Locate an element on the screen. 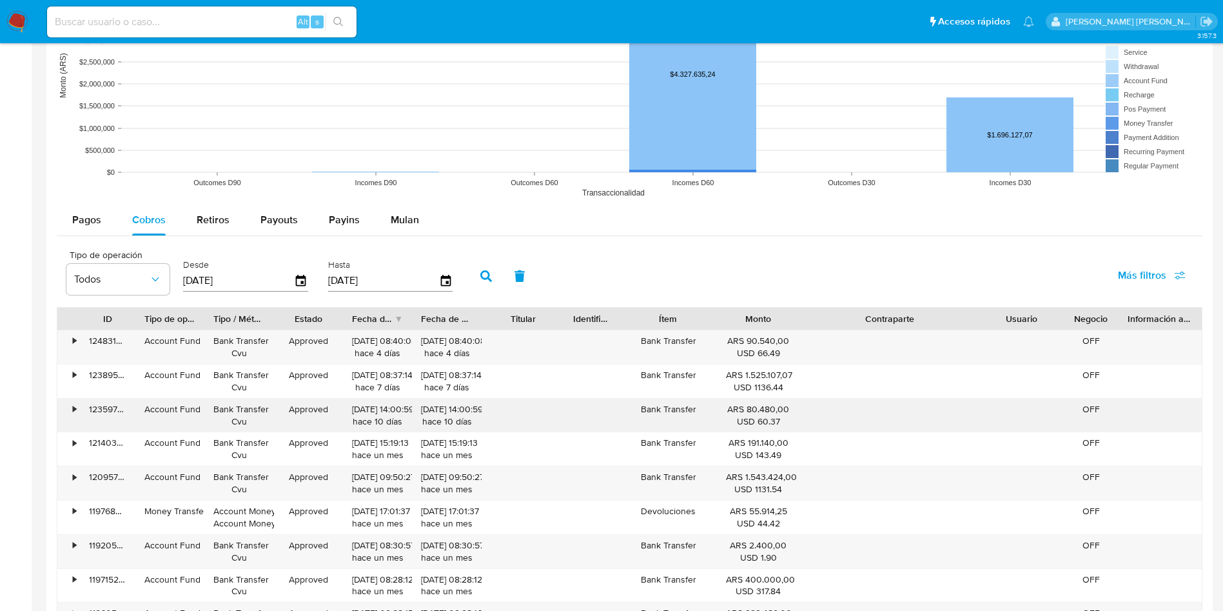 Image resolution: width=1223 pixels, height=611 pixels. a: Notificaciones is located at coordinates (1029, 21).